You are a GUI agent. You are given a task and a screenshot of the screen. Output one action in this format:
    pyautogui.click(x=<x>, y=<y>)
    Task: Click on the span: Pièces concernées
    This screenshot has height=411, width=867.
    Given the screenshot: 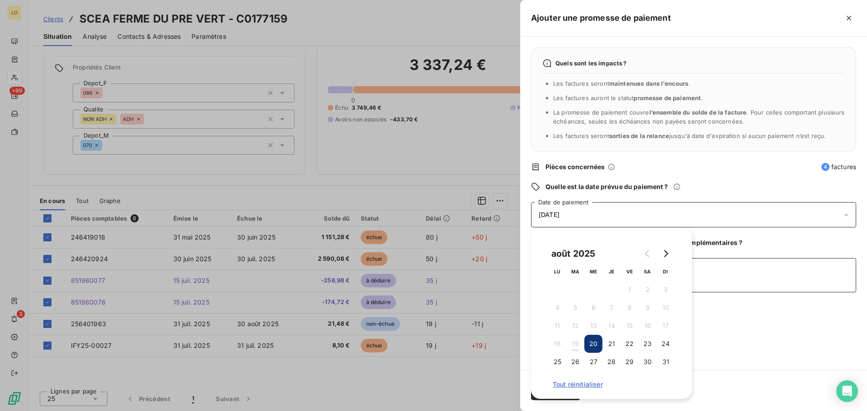 What is the action you would take?
    pyautogui.click(x=575, y=167)
    